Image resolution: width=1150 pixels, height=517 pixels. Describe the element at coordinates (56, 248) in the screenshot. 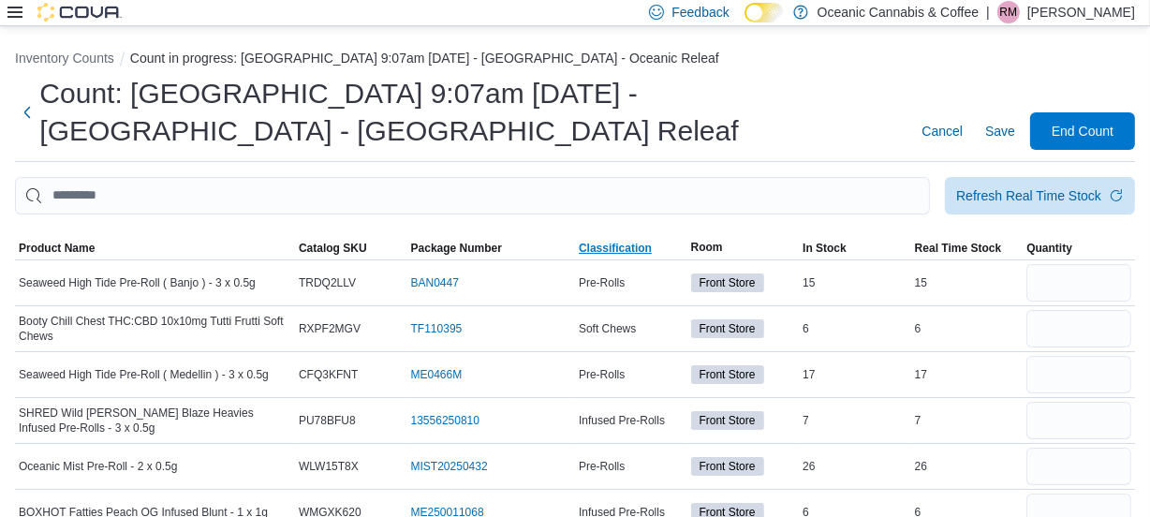

I see `span: Product Name` at that location.